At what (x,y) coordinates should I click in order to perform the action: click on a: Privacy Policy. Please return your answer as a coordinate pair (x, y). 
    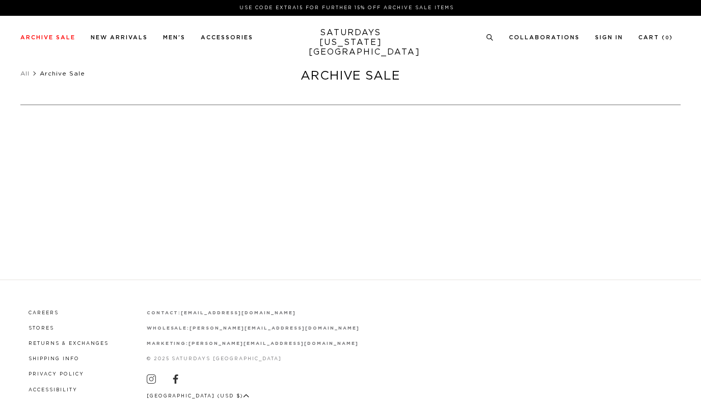
    Looking at the image, I should click on (56, 374).